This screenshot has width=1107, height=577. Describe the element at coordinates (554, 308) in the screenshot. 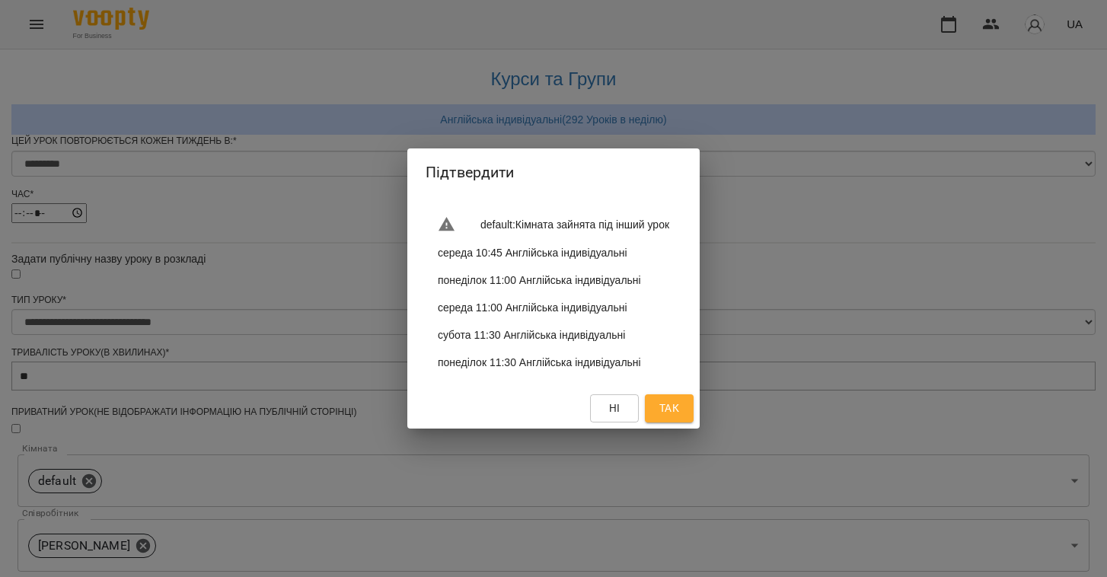

I see `li: середа 11:00 Англійська індивідуальні` at that location.